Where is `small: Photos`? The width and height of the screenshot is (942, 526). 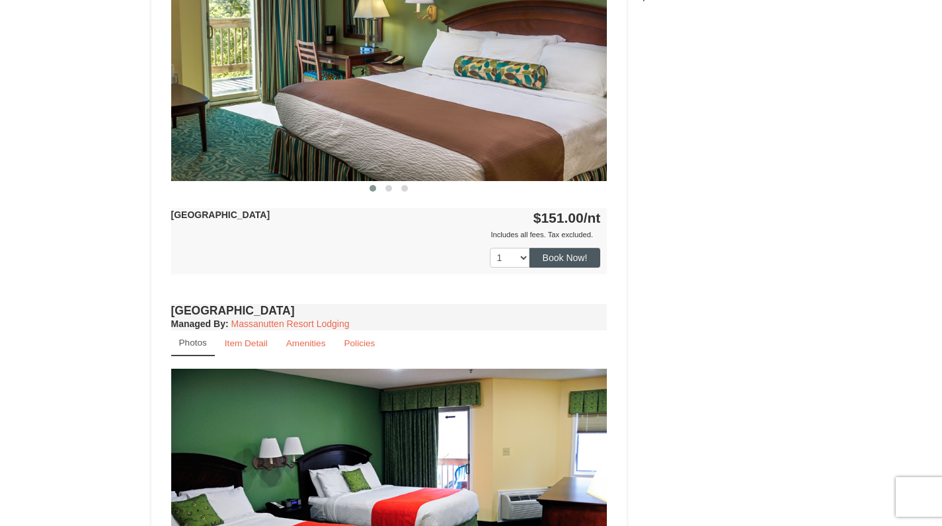
small: Photos is located at coordinates (193, 342).